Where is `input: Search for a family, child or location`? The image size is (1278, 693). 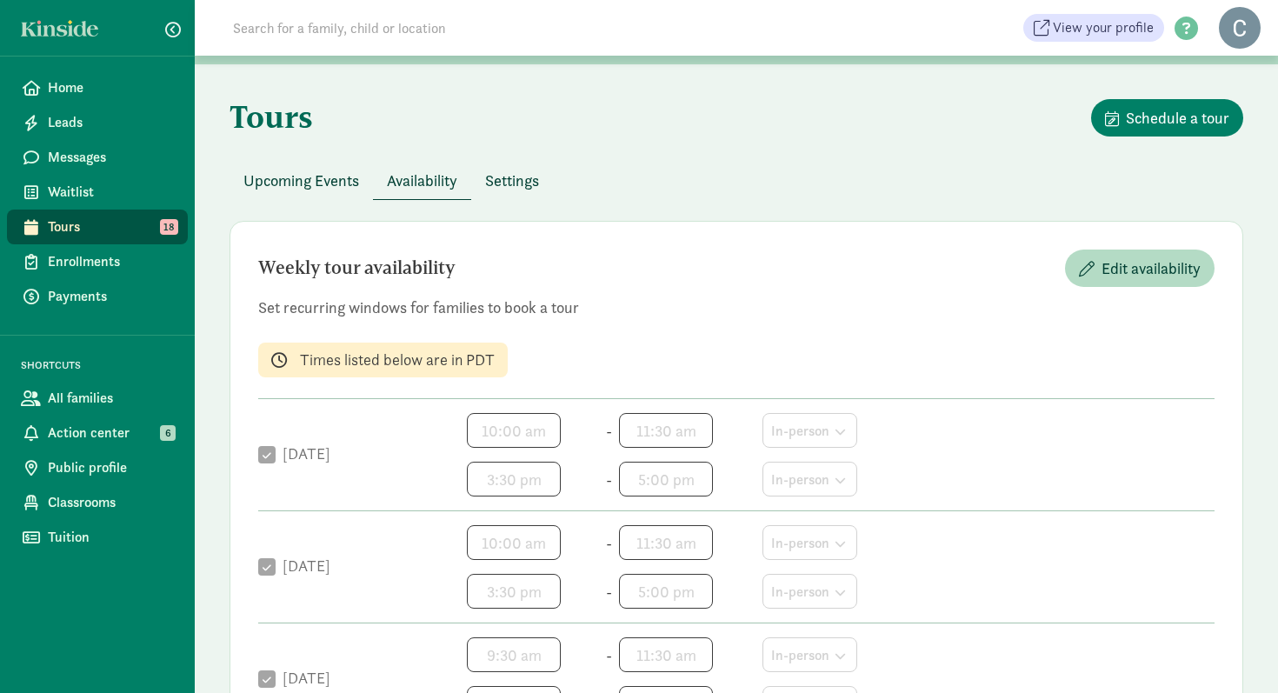
input: Search for a family, child or location is located at coordinates (466, 28).